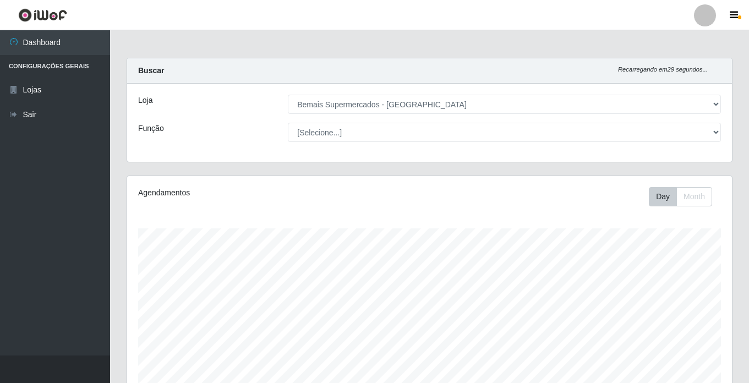  Describe the element at coordinates (663, 197) in the screenshot. I see `button: Day` at that location.